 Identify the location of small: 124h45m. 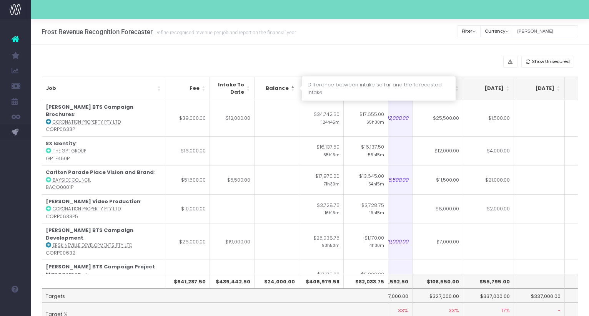
(330, 122).